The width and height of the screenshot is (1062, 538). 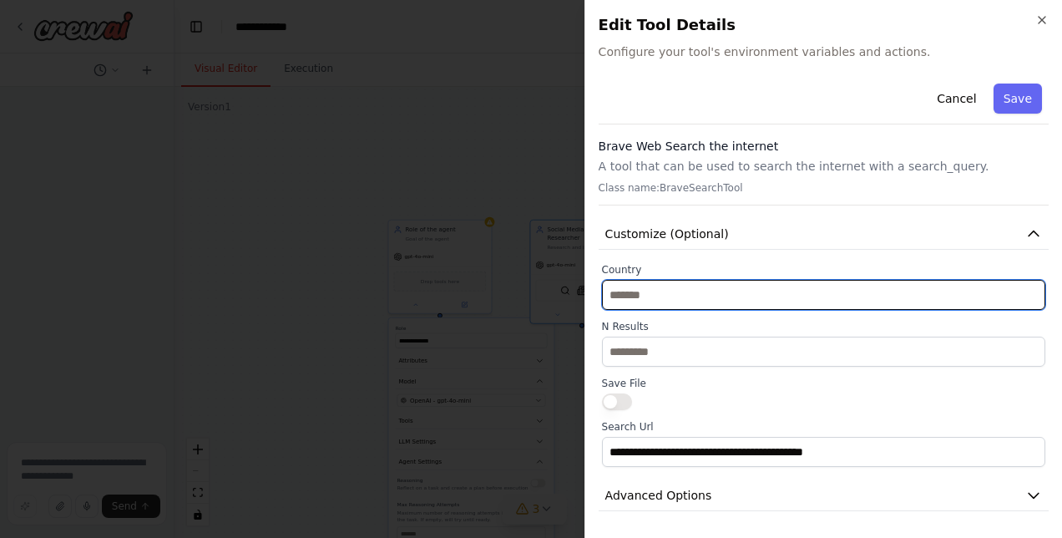 I want to click on button: Customize (Optional), so click(x=823, y=234).